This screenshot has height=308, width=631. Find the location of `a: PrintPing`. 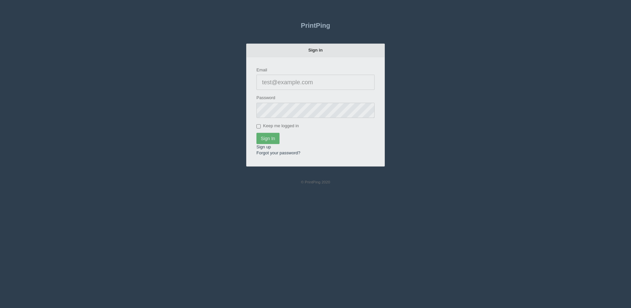

a: PrintPing is located at coordinates (315, 25).